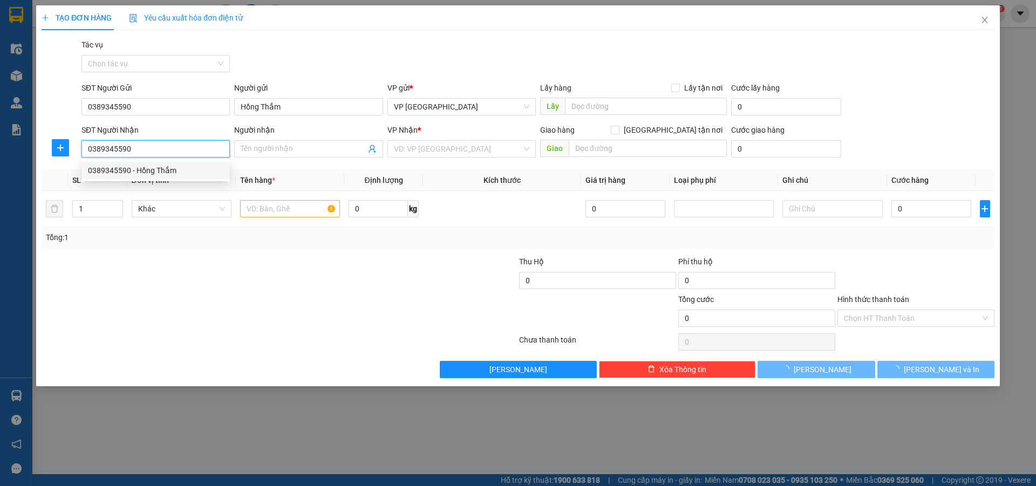 This screenshot has width=1036, height=486. What do you see at coordinates (556, 88) in the screenshot?
I see `span: Lấy hàng` at bounding box center [556, 88].